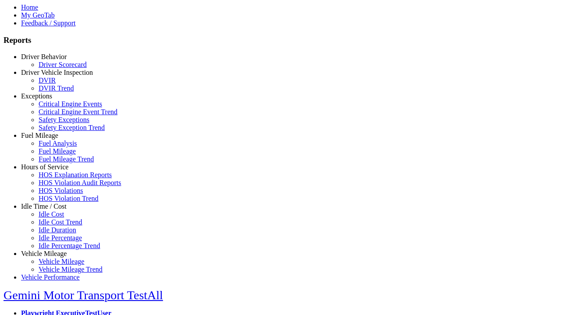 This screenshot has width=561, height=315. What do you see at coordinates (68, 198) in the screenshot?
I see `a: HOS Violation Trend` at bounding box center [68, 198].